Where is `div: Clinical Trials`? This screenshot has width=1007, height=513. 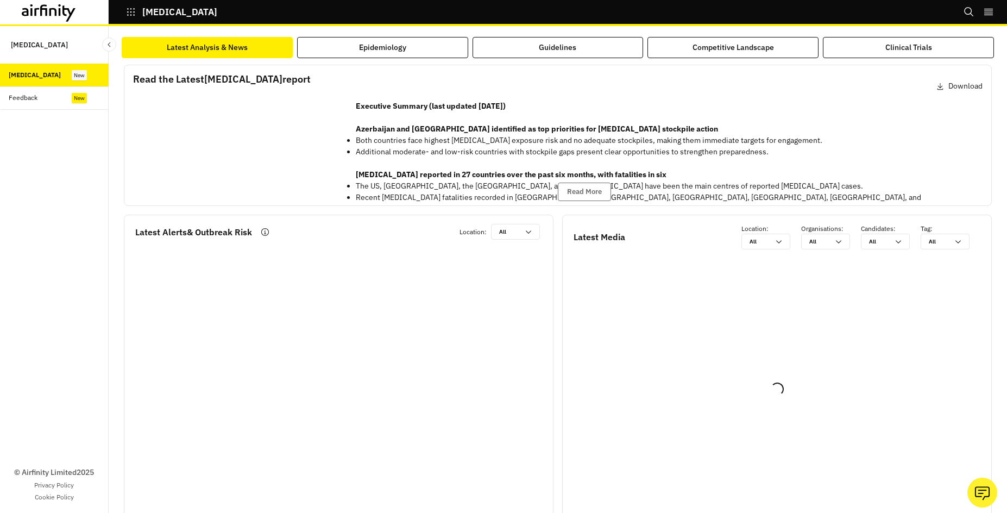 div: Clinical Trials is located at coordinates (909, 47).